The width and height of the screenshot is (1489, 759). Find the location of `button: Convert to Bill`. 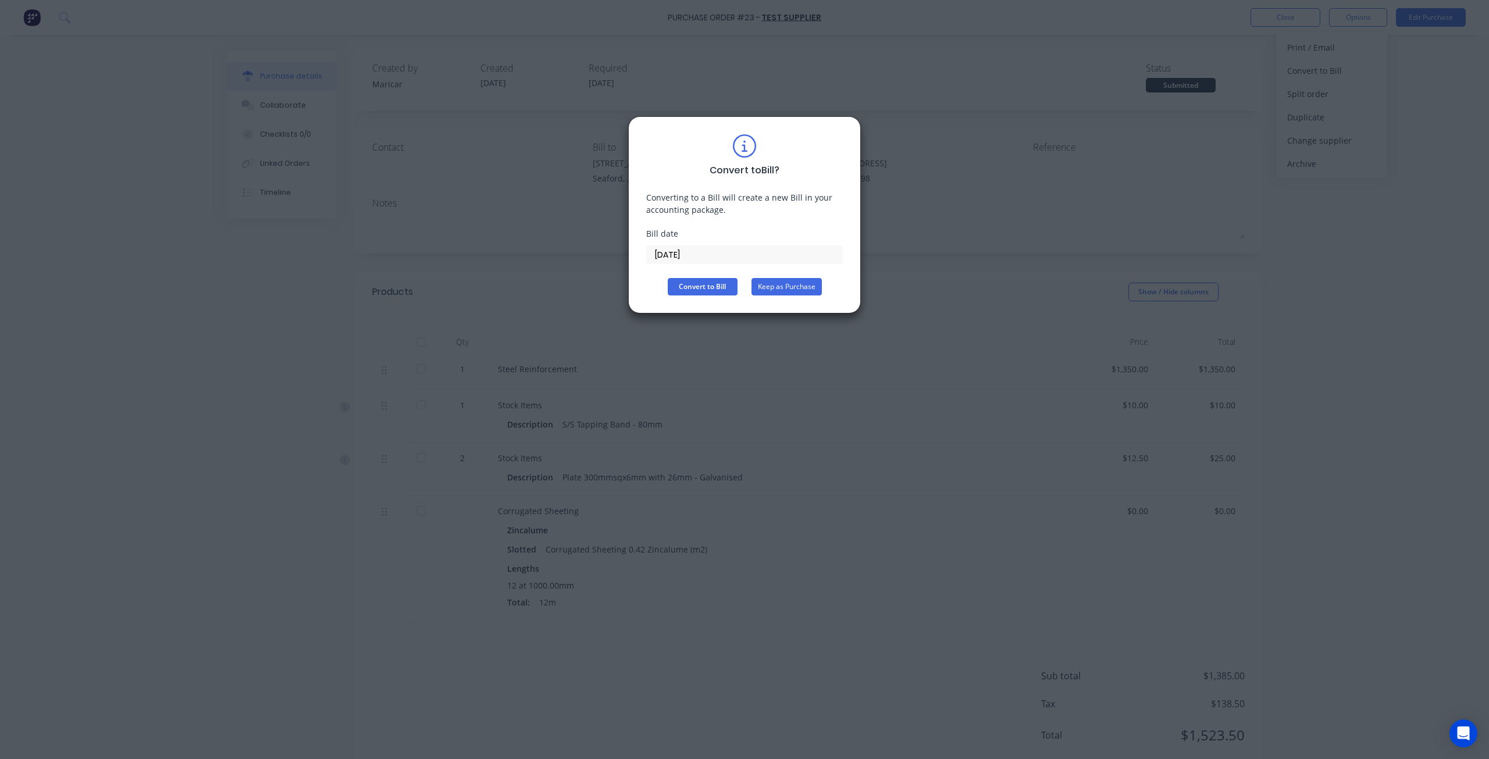

button: Convert to Bill is located at coordinates (703, 287).